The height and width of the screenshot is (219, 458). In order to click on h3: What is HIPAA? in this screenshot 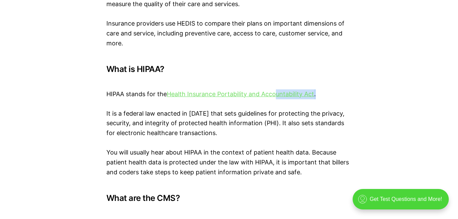, I will do `click(229, 69)`.